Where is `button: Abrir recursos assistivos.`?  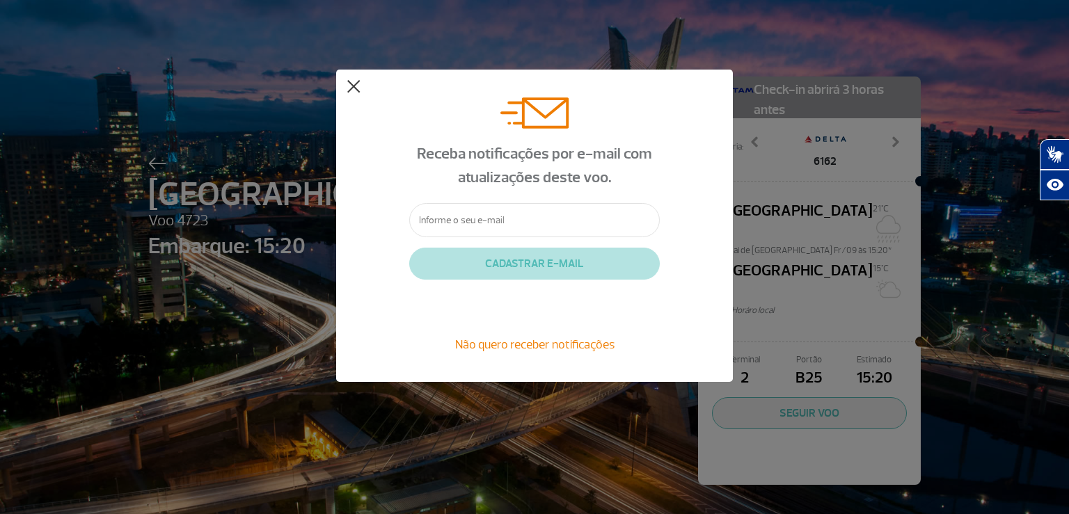
button: Abrir recursos assistivos. is located at coordinates (1055, 185).